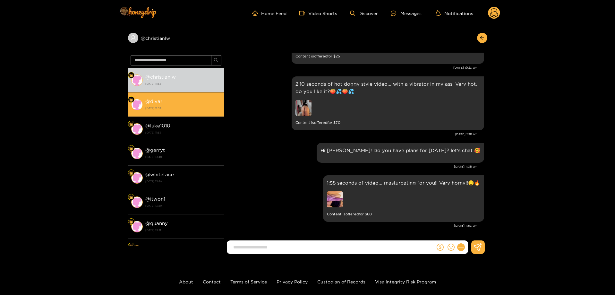  I want to click on span: arrow-left, so click(482, 38).